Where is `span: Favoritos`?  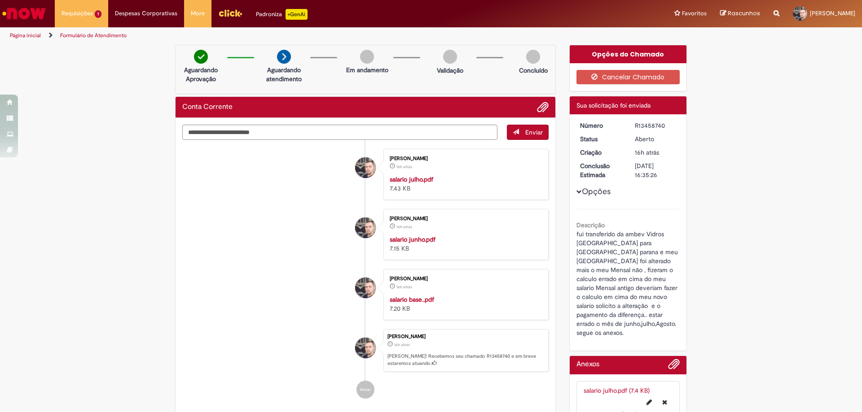
span: Favoritos is located at coordinates (694, 13).